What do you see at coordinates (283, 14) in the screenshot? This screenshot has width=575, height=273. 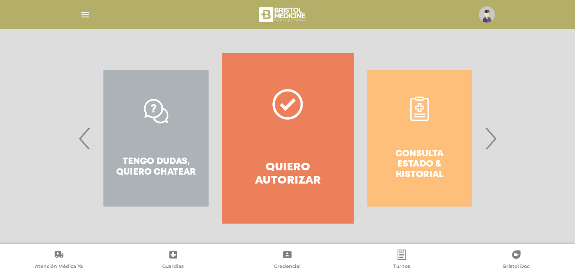 I see `img: bristol-medicine-blanco.png` at bounding box center [283, 14].